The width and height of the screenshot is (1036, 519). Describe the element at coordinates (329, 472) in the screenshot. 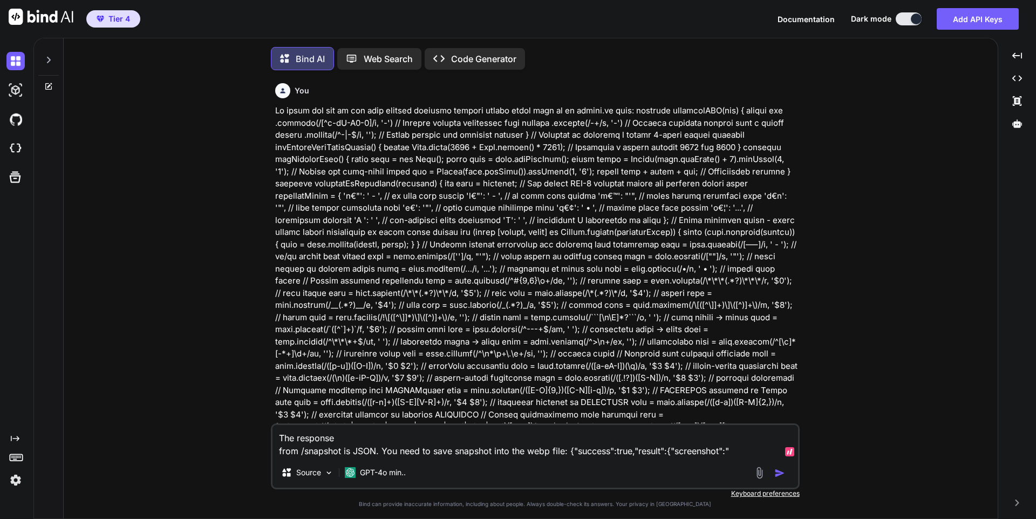

I see `img: Pick Models` at that location.